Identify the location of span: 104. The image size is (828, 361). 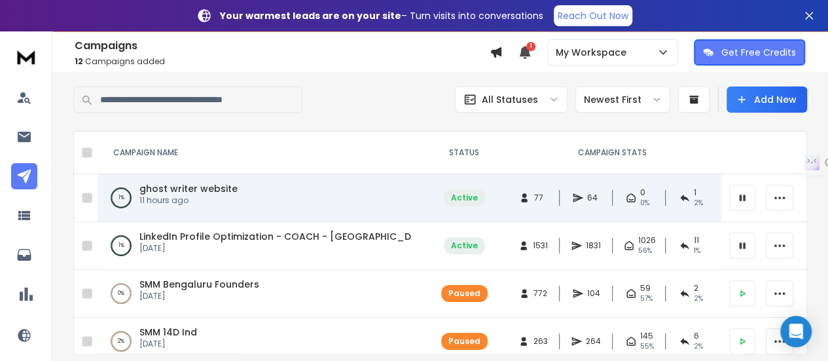
(594, 293).